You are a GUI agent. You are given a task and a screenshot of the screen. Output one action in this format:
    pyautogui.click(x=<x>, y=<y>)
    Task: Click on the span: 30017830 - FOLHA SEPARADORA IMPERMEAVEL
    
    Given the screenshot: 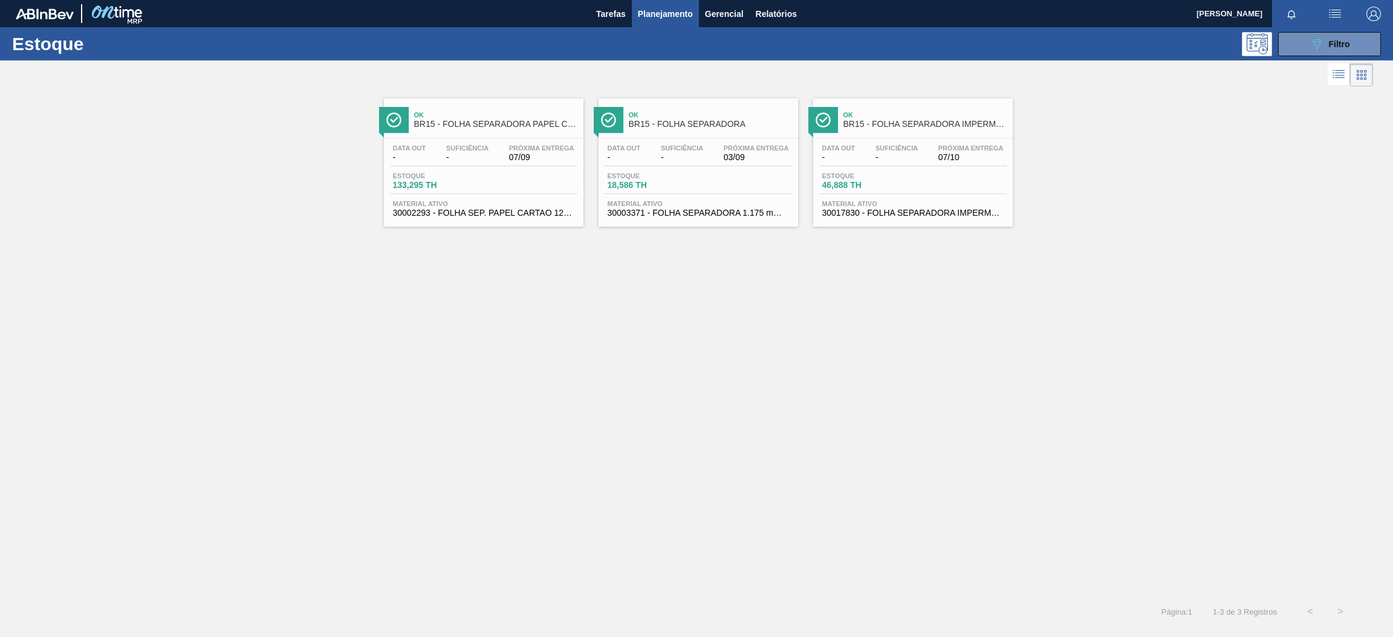 What is the action you would take?
    pyautogui.click(x=913, y=213)
    